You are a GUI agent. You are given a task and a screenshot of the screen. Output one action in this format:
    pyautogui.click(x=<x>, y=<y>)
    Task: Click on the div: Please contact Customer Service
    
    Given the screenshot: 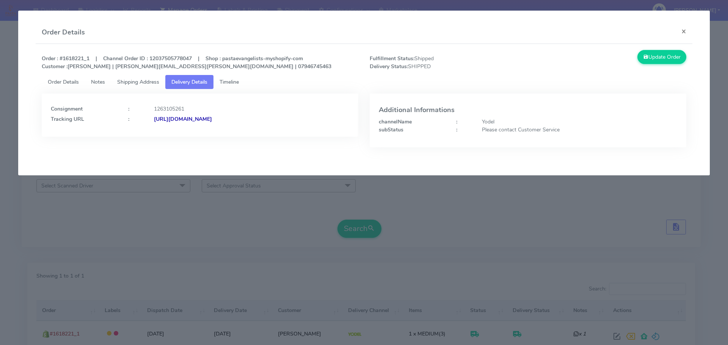 What is the action you would take?
    pyautogui.click(x=579, y=130)
    